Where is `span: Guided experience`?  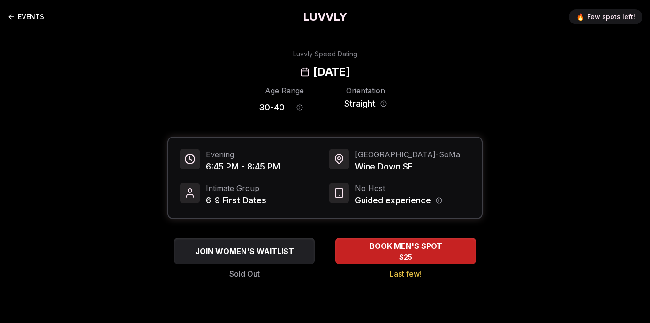 span: Guided experience is located at coordinates (393, 200).